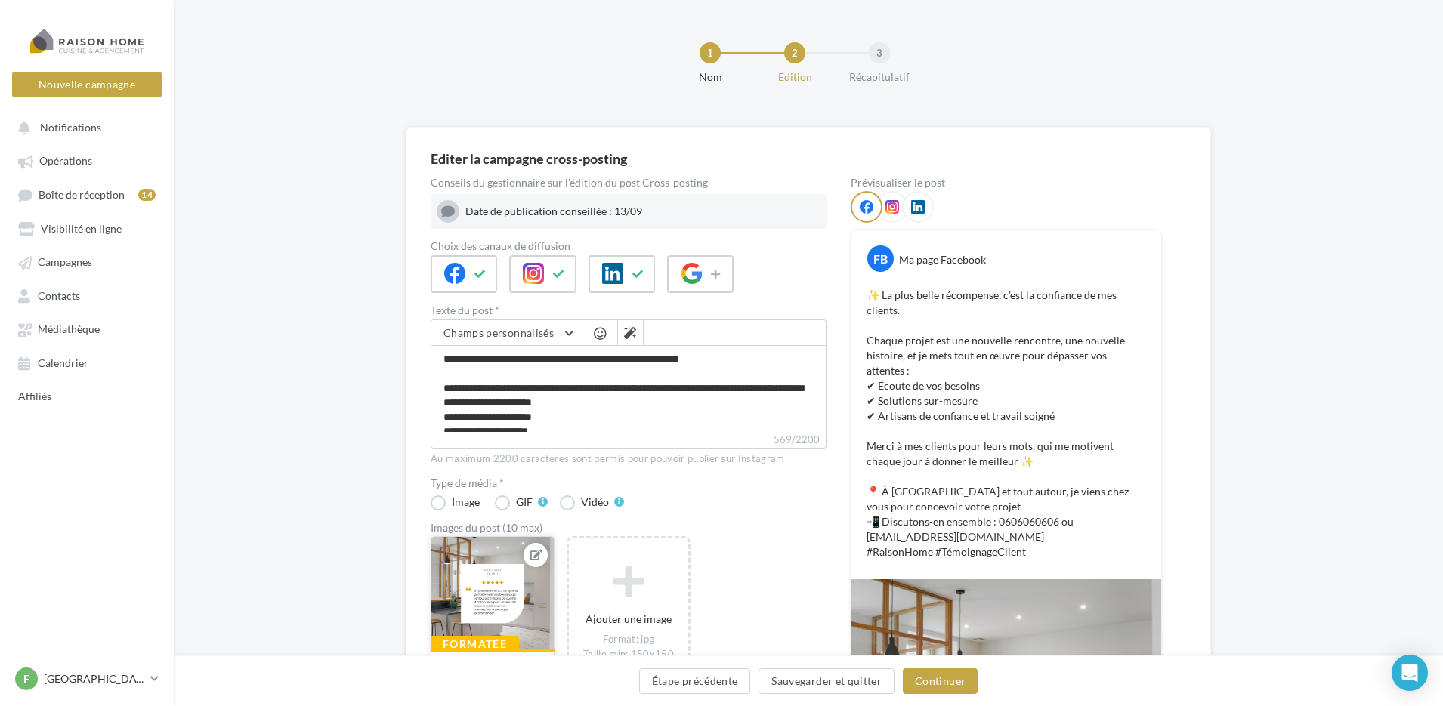  Describe the element at coordinates (87, 160) in the screenshot. I see `a: Opérations` at that location.